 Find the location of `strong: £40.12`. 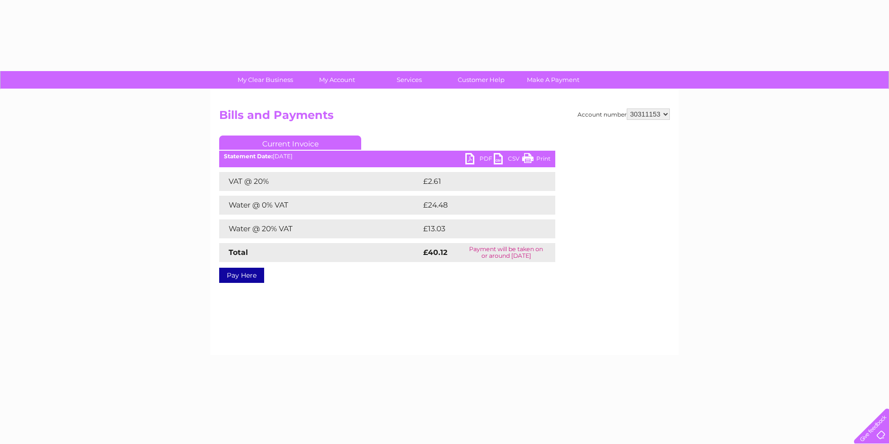

strong: £40.12 is located at coordinates (435, 252).